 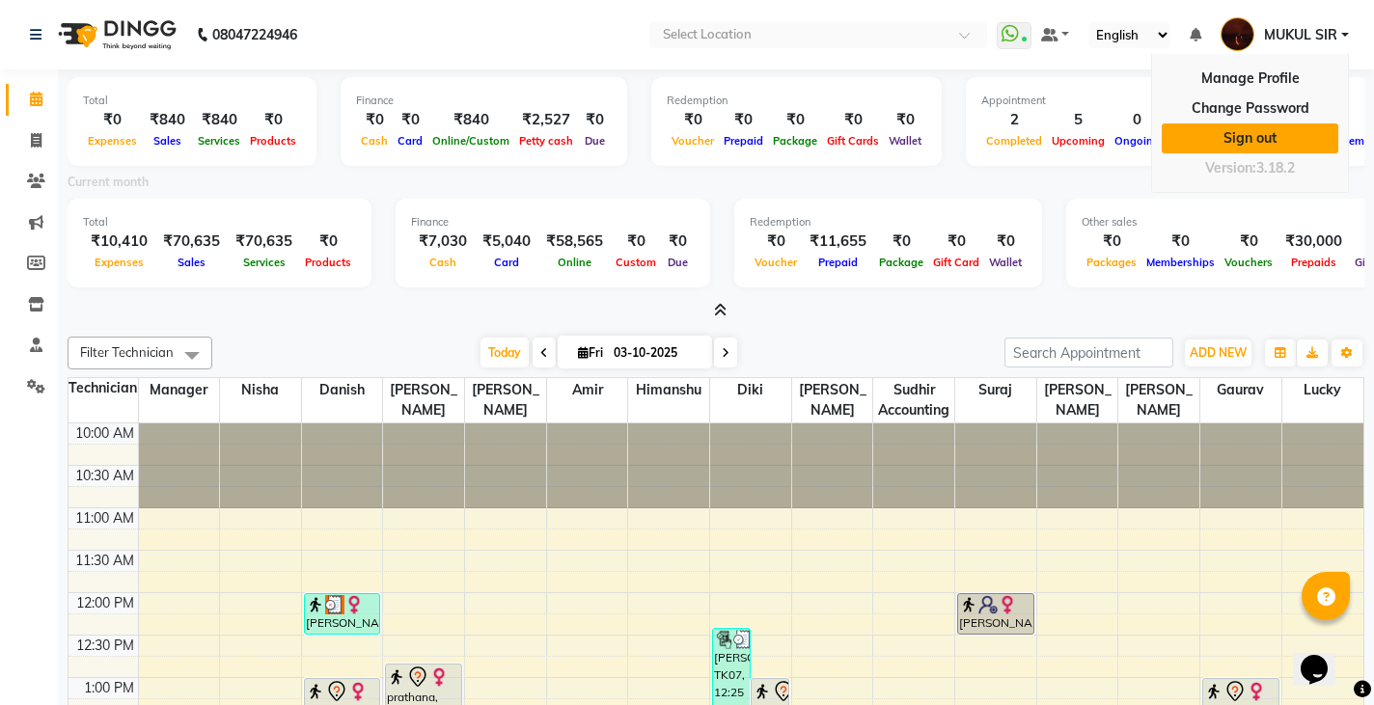 I want to click on span: Online/Custom, so click(x=471, y=141).